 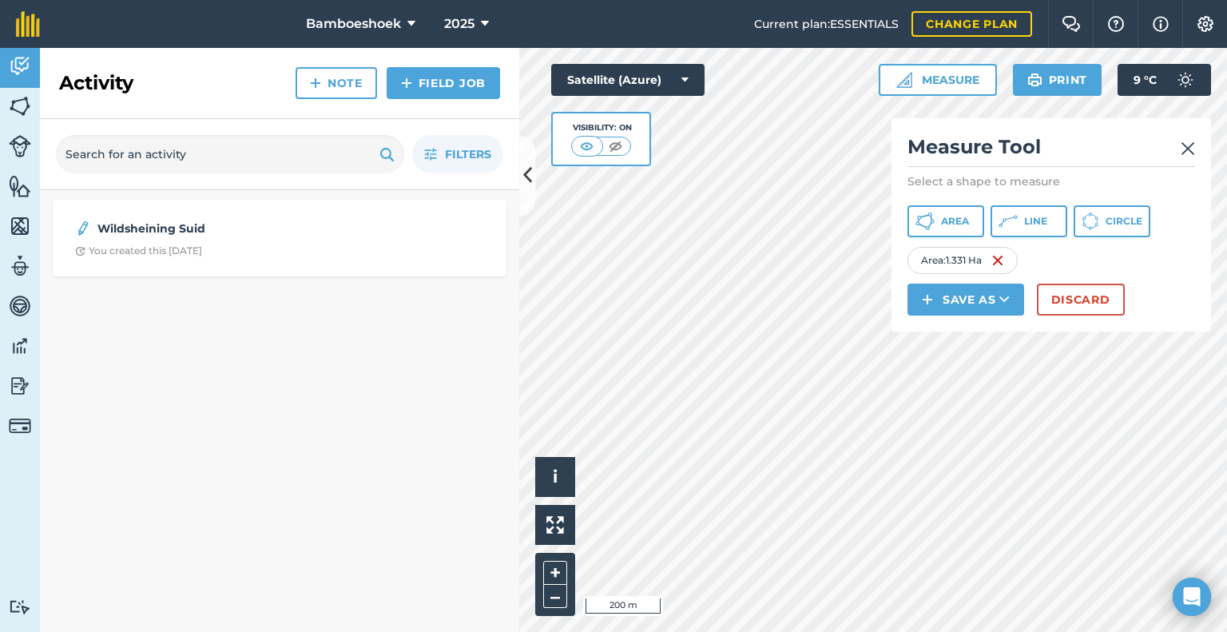 I want to click on img: fieldmargin Logo, so click(x=28, y=24).